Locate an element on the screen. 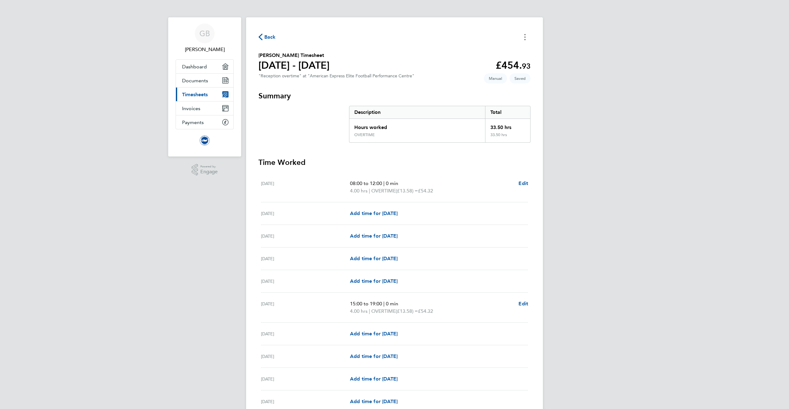 The height and width of the screenshot is (409, 789). span: Back is located at coordinates (270, 37).